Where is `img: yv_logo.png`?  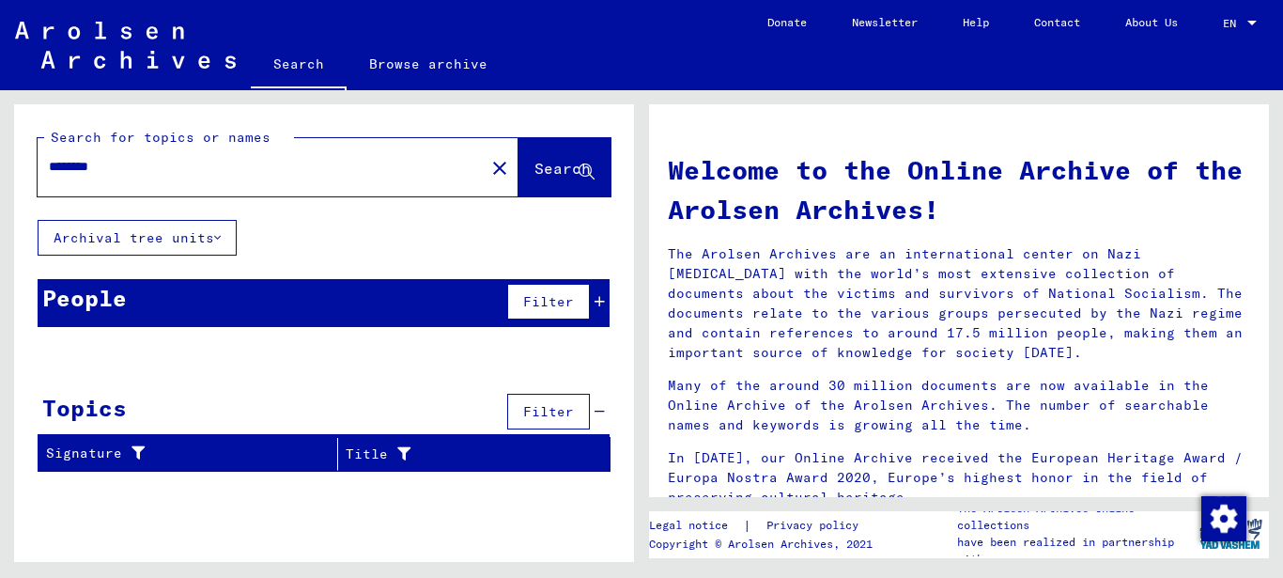
img: yv_logo.png is located at coordinates (1231, 534).